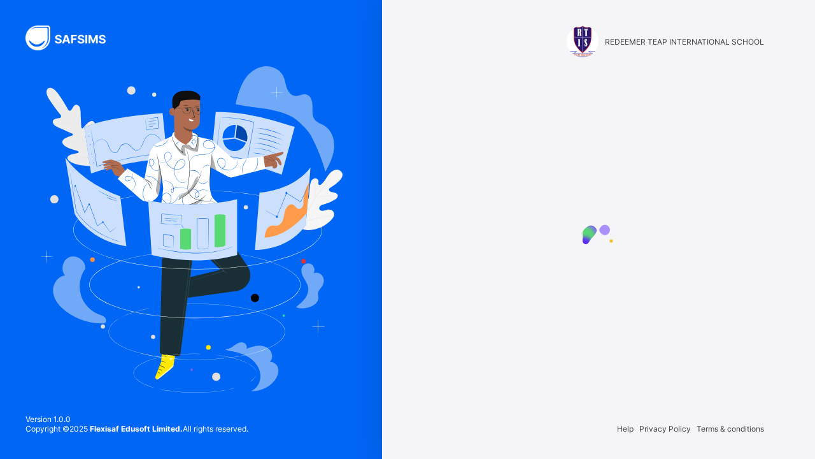 Image resolution: width=815 pixels, height=459 pixels. What do you see at coordinates (625, 428) in the screenshot?
I see `span: Help` at bounding box center [625, 428].